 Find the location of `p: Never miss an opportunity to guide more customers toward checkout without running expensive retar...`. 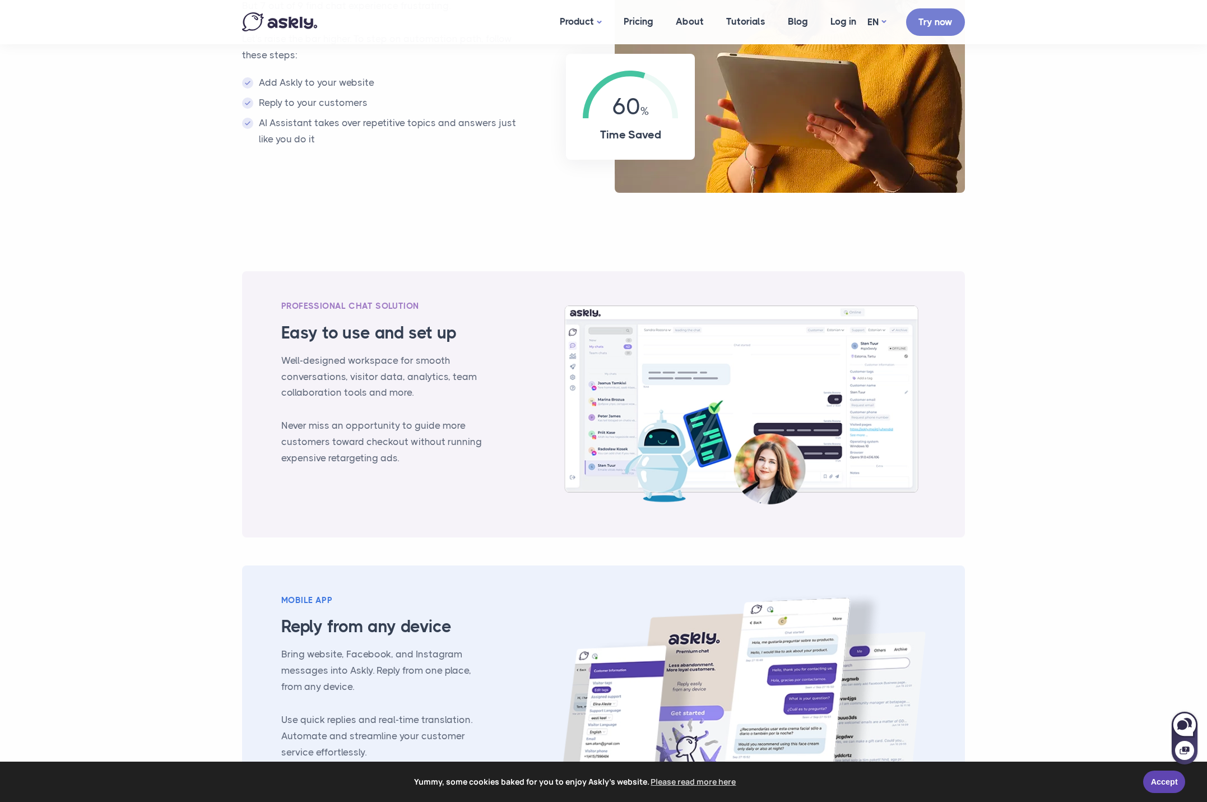

p: Never miss an opportunity to guide more customers toward checkout without running expensive retar... is located at coordinates (383, 442).